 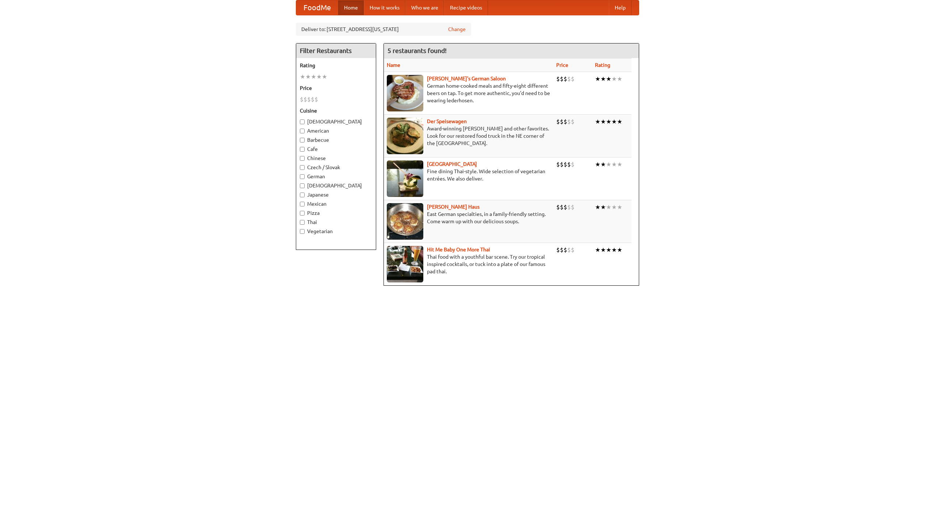 What do you see at coordinates (385, 8) in the screenshot?
I see `a: How it works` at bounding box center [385, 8].